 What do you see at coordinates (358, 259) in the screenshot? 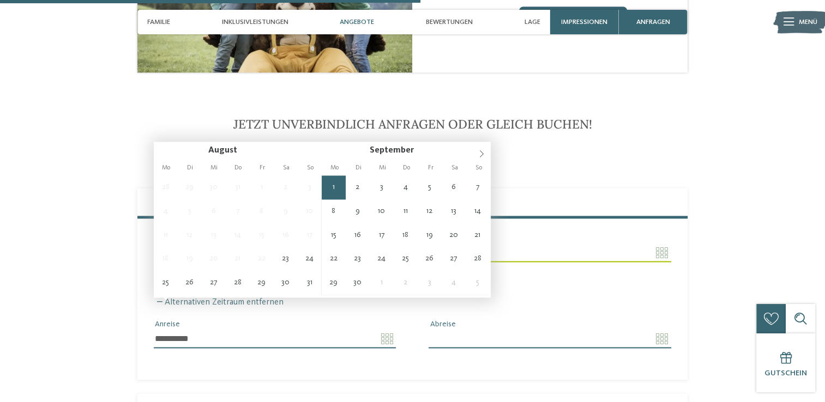
I see `span: September 23, 2025` at bounding box center [358, 259].